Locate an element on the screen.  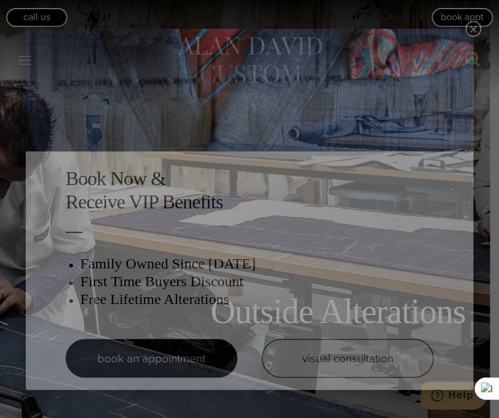
h2: Book Now & Receive VIP Benefits is located at coordinates (249, 190).